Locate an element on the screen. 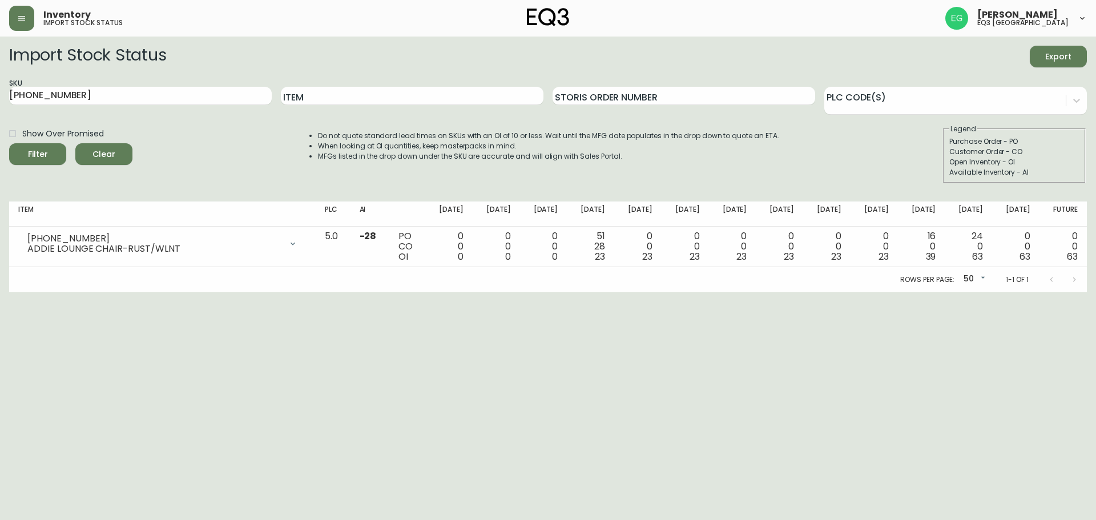 The height and width of the screenshot is (520, 1096). span: 39 is located at coordinates (931, 256).